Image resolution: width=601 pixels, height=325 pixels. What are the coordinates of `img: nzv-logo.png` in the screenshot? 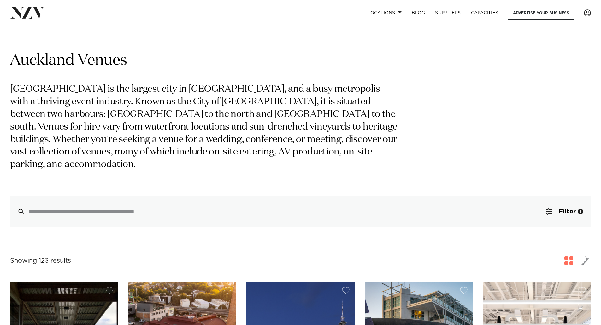 It's located at (27, 13).